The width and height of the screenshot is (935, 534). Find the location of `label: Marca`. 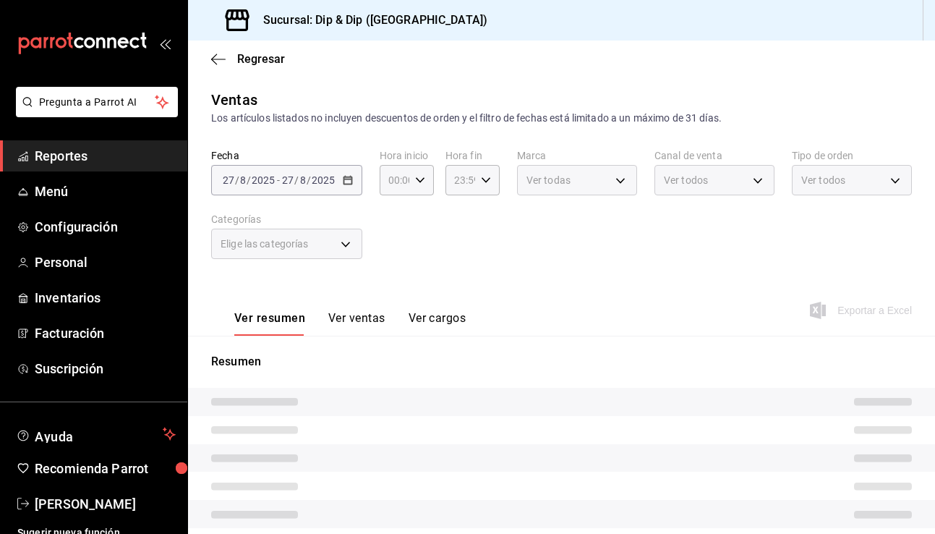

label: Marca is located at coordinates (577, 156).